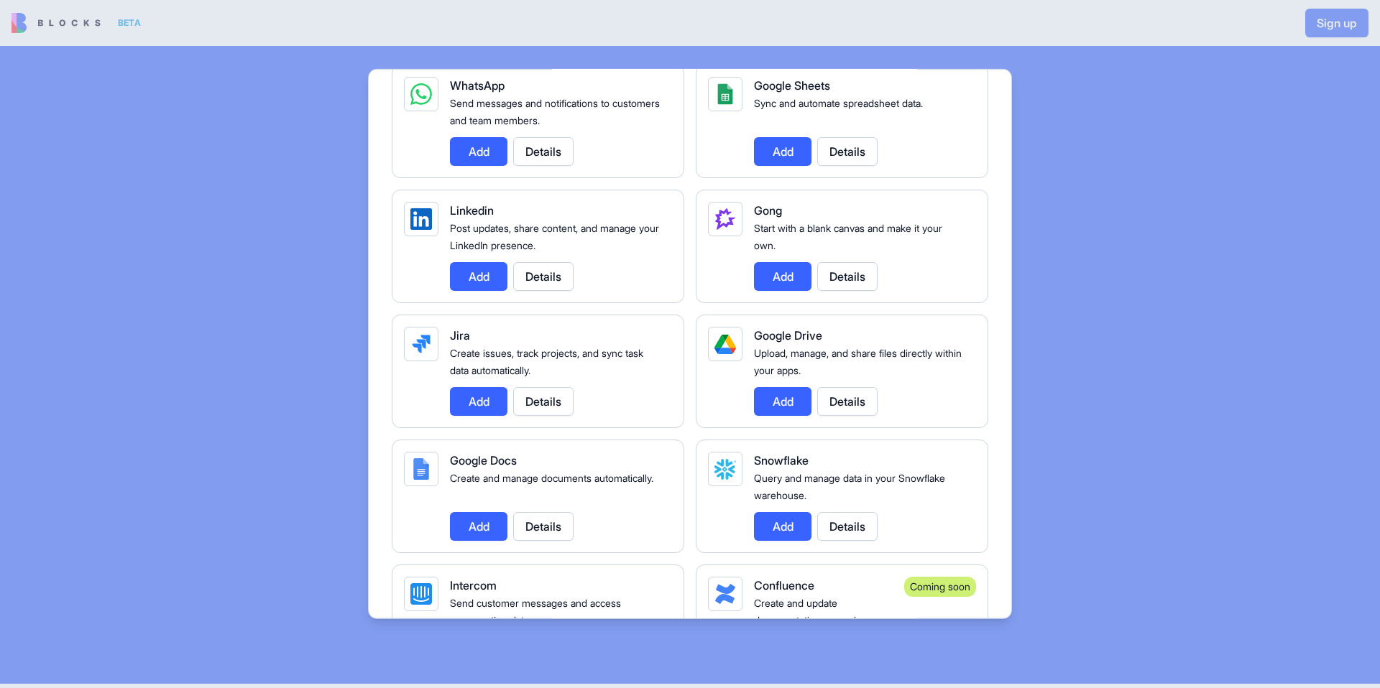 The width and height of the screenshot is (1380, 688). I want to click on span: Jira, so click(460, 336).